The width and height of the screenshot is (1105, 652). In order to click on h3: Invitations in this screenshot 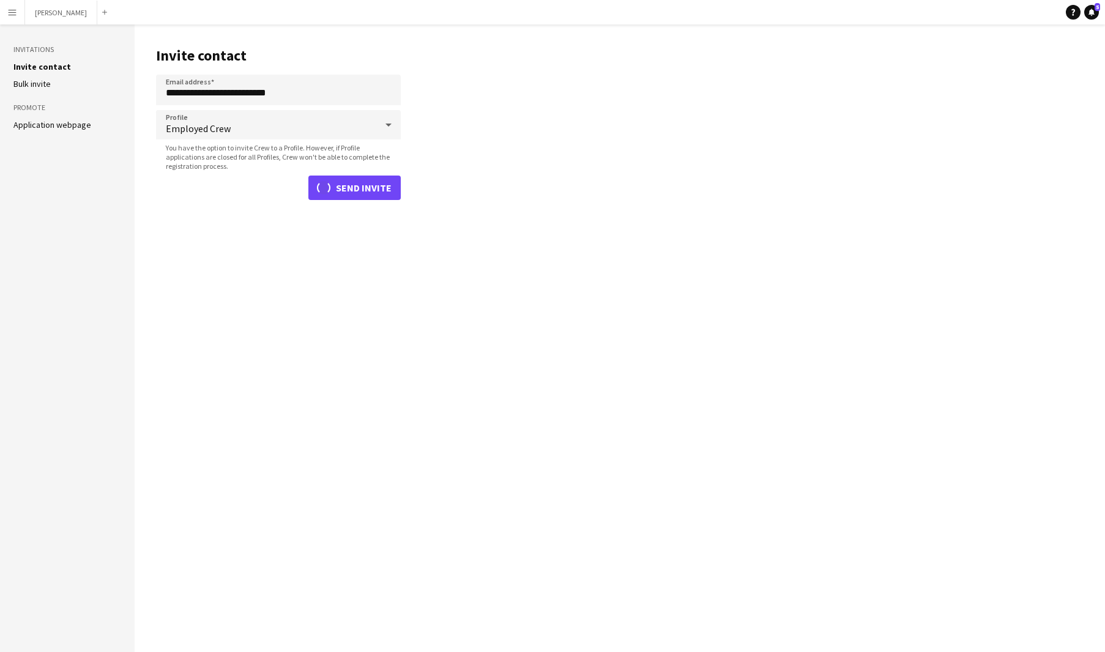, I will do `click(67, 50)`.